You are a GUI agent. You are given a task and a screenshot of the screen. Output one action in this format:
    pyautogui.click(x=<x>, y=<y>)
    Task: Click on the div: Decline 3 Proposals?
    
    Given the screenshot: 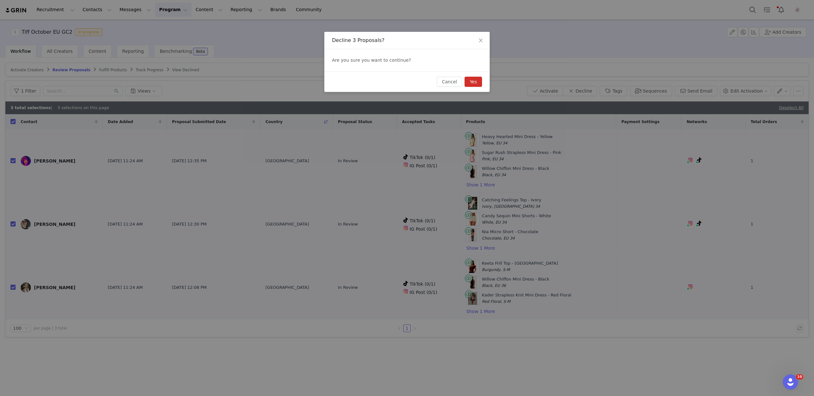 What is the action you would take?
    pyautogui.click(x=407, y=40)
    